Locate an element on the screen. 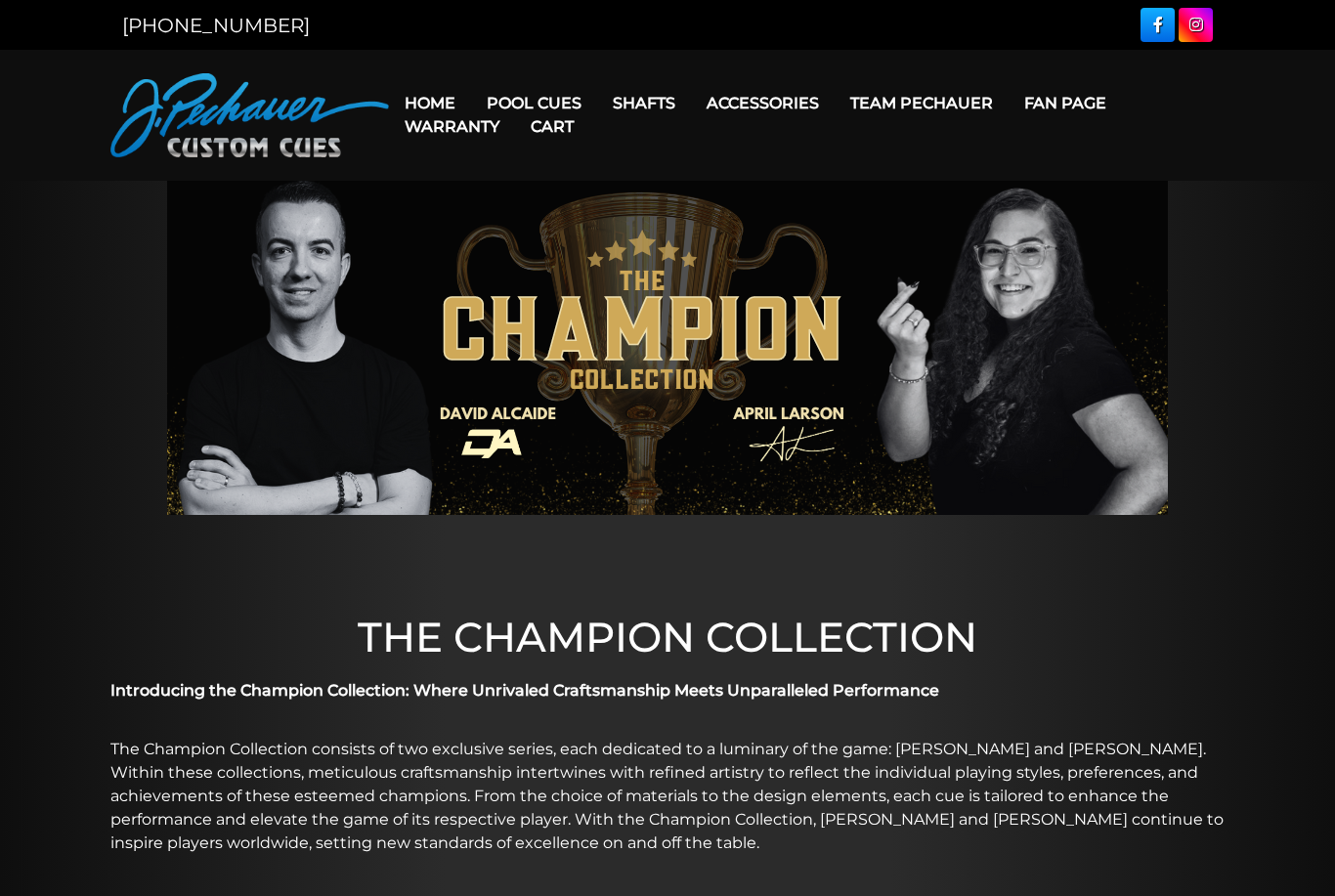 The image size is (1335, 896). a: Shafts is located at coordinates (644, 103).